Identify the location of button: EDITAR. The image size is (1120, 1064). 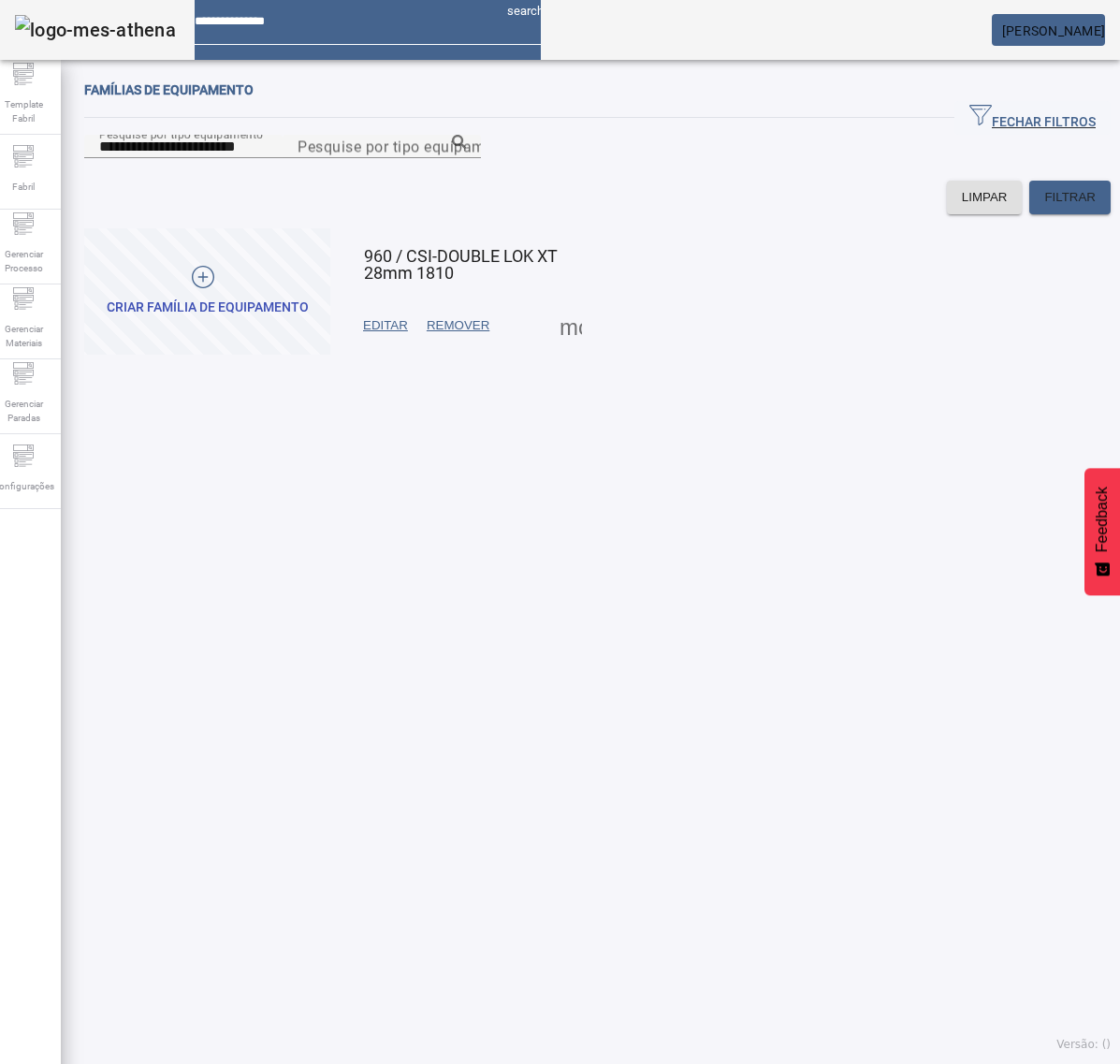
(386, 326).